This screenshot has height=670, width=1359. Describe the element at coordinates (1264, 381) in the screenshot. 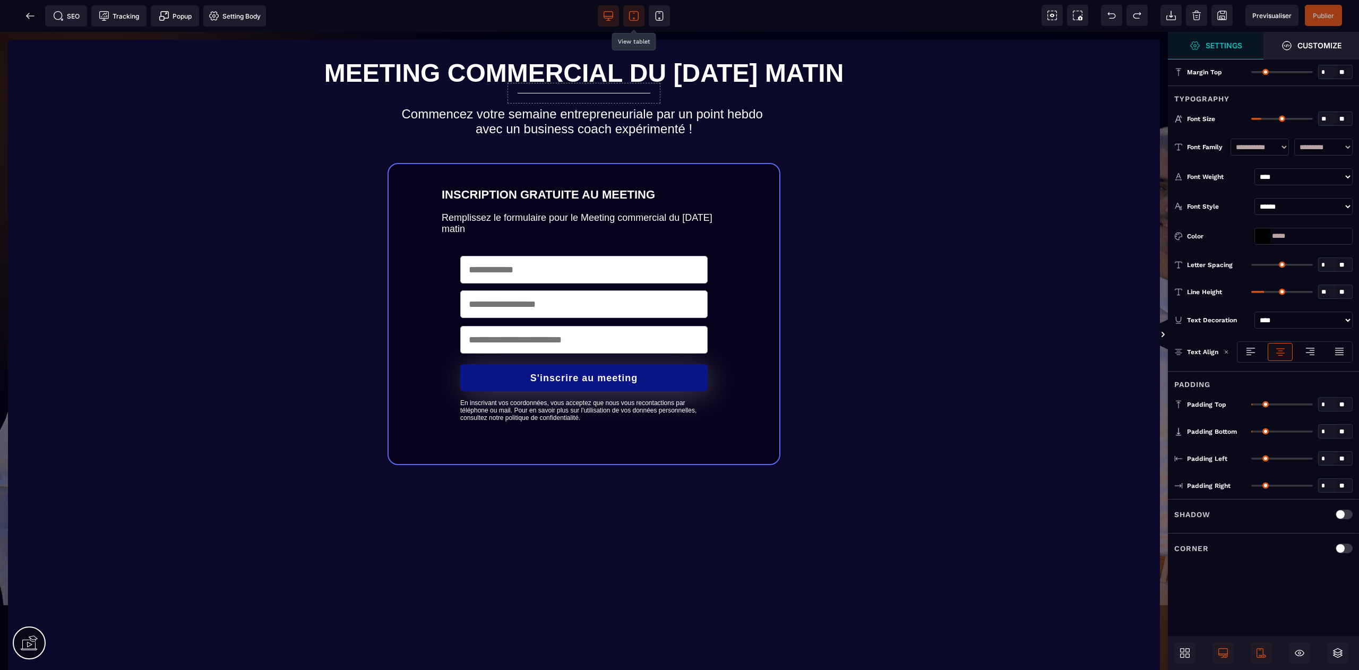

I see `div: Padding` at that location.